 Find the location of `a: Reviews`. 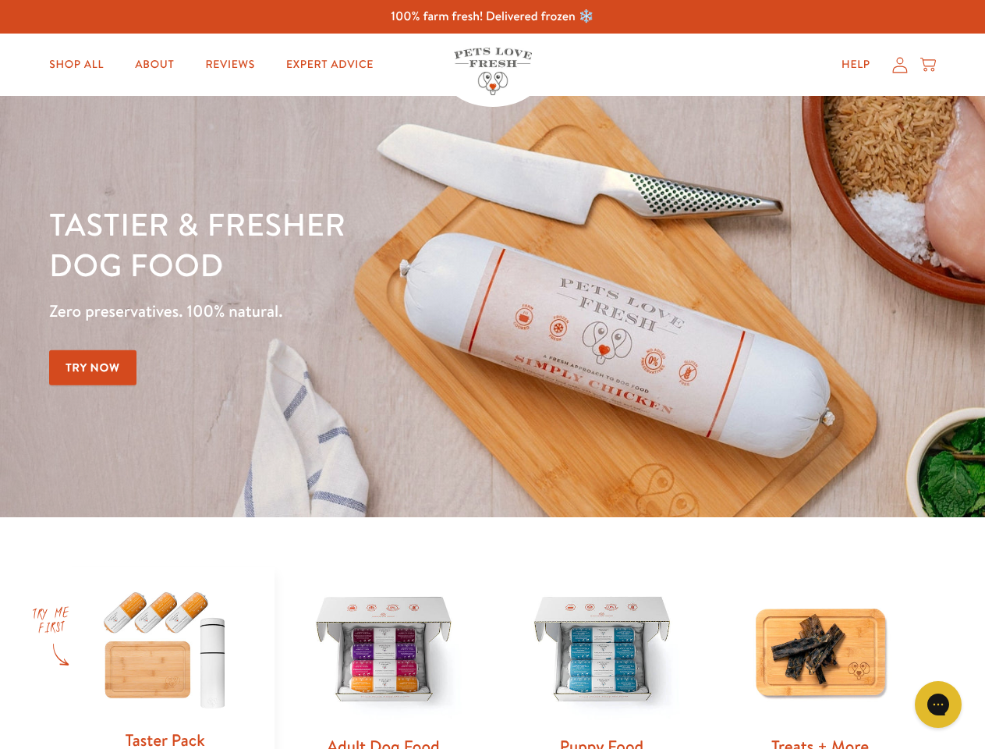

a: Reviews is located at coordinates (229, 65).